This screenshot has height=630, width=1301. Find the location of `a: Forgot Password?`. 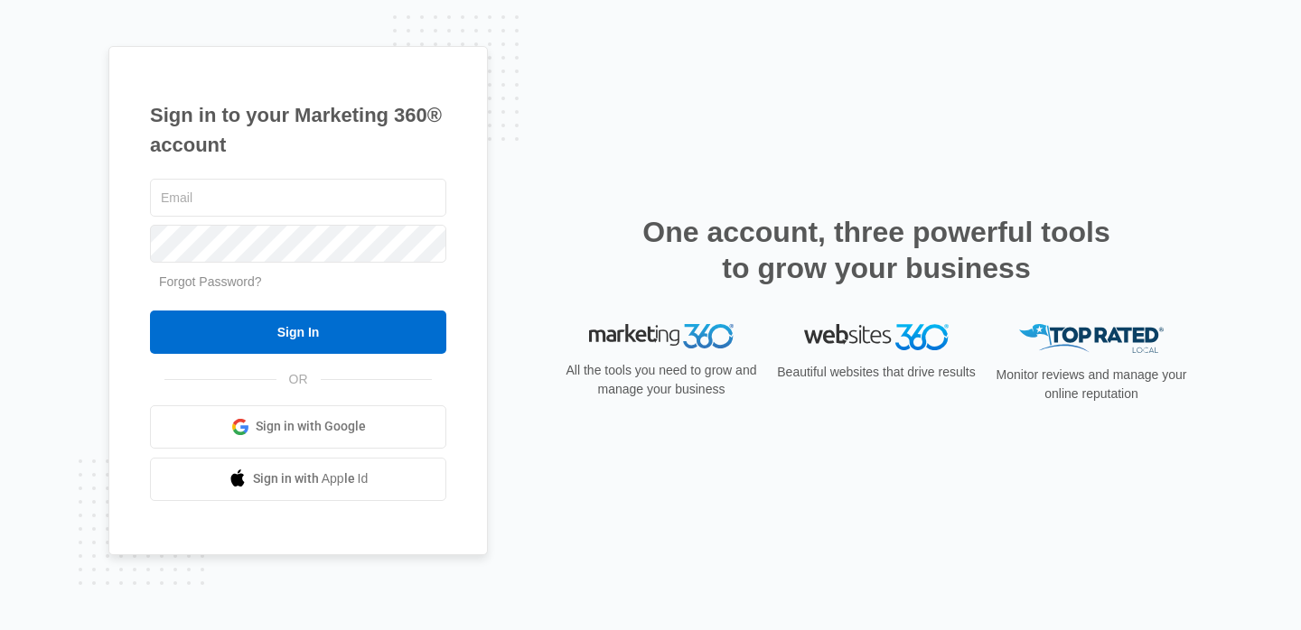

a: Forgot Password? is located at coordinates (210, 282).